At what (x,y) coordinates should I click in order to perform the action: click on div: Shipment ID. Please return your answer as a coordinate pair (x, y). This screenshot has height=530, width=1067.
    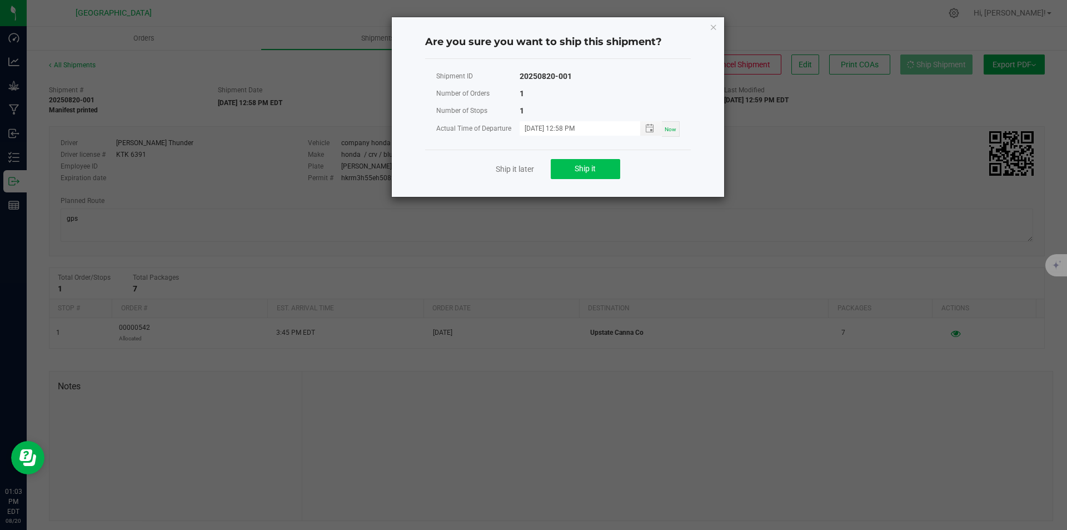
    Looking at the image, I should click on (478, 76).